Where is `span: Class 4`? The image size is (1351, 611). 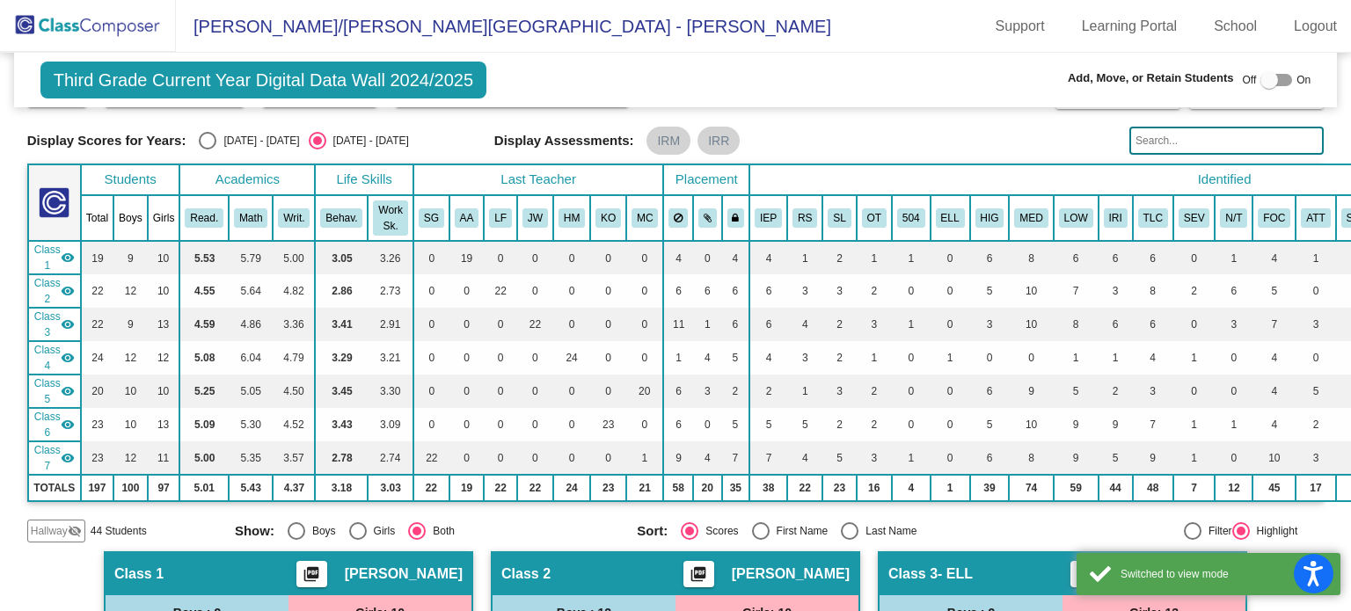 span: Class 4 is located at coordinates (47, 358).